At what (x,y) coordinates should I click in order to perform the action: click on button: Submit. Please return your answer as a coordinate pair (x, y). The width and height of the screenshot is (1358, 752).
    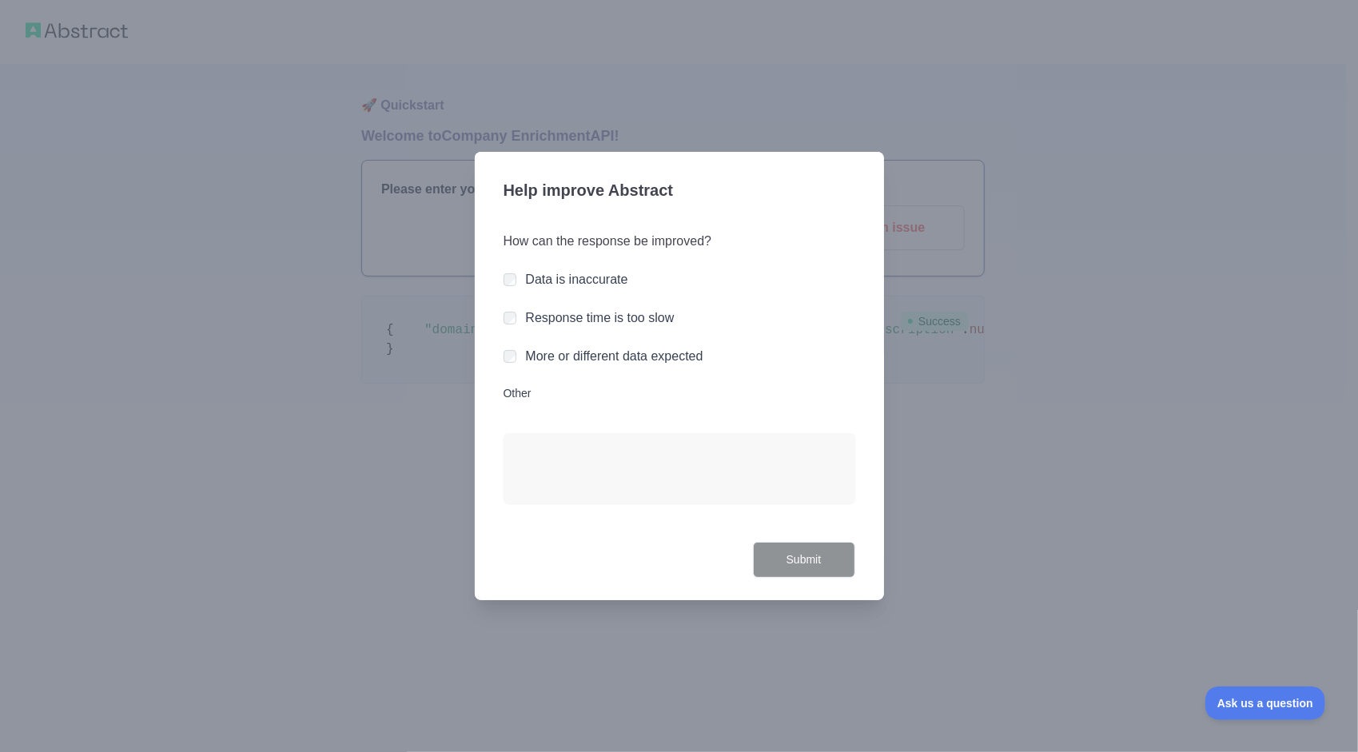
    Looking at the image, I should click on (804, 559).